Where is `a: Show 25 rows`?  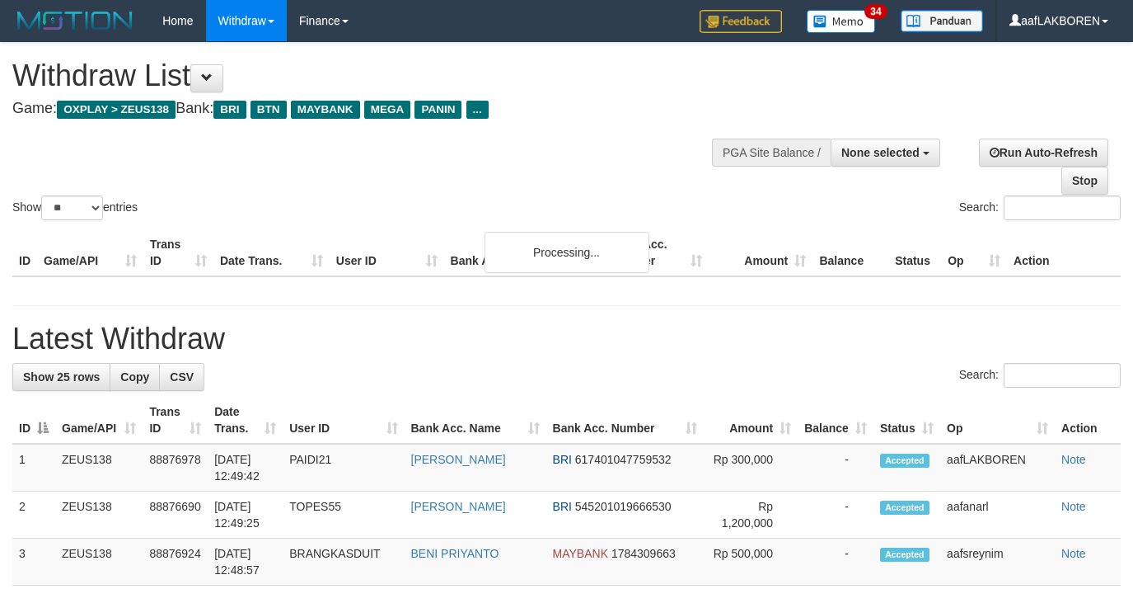
a: Show 25 rows is located at coordinates (61, 377).